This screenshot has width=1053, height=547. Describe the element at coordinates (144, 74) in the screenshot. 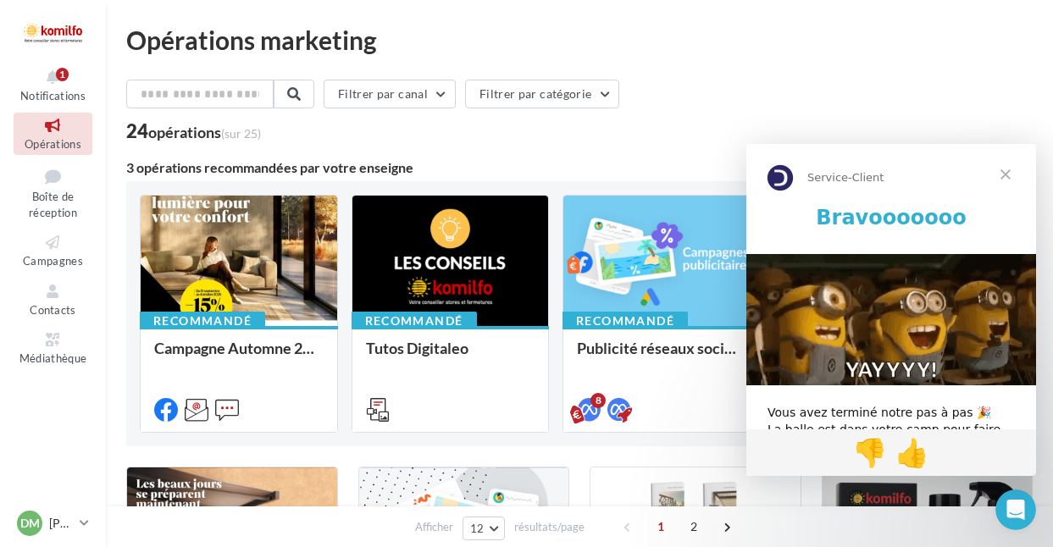

I see `b: Bravooooooo` at that location.